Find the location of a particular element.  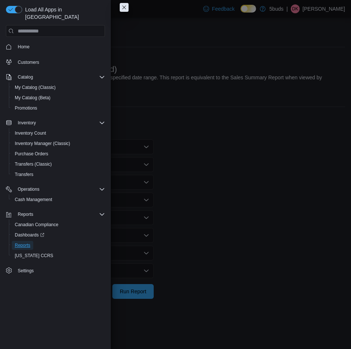

button: Promotions is located at coordinates (58, 108).